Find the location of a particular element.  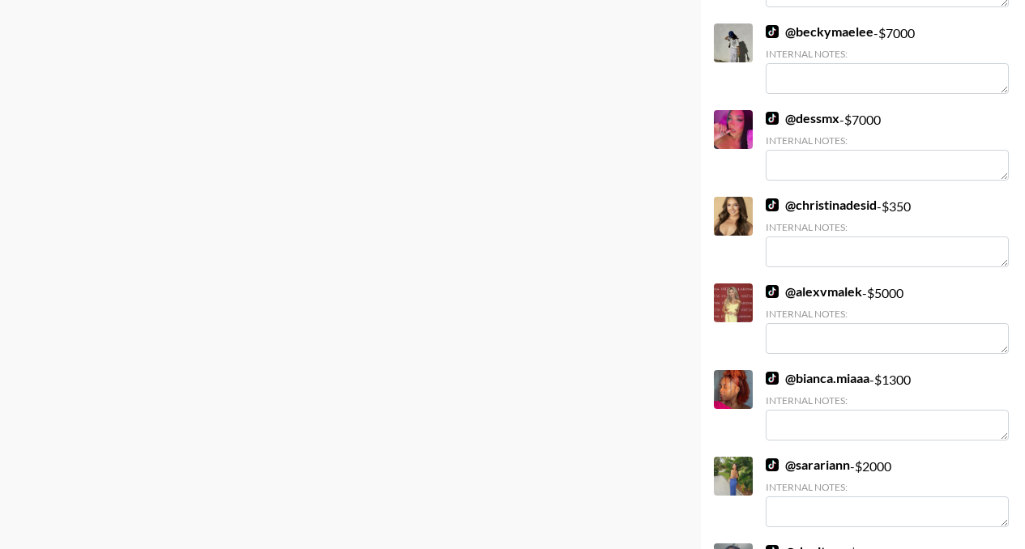

a: @beckymaelee is located at coordinates (819, 32).